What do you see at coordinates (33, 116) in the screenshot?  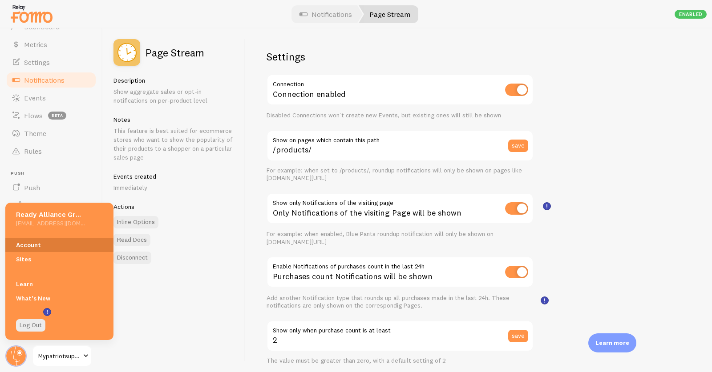 I see `span: Flows` at bounding box center [33, 116].